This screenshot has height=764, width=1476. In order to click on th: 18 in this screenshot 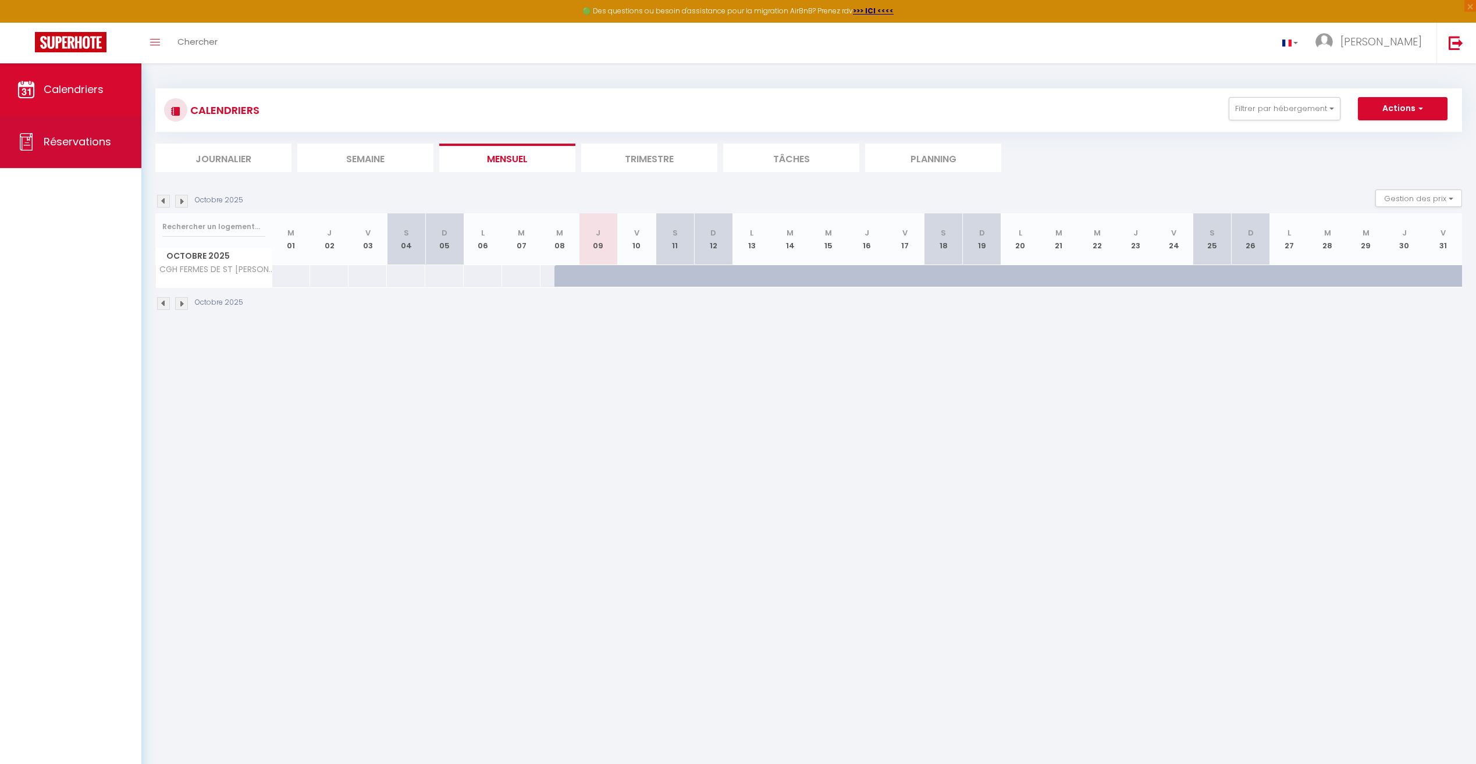, I will do `click(943, 239)`.